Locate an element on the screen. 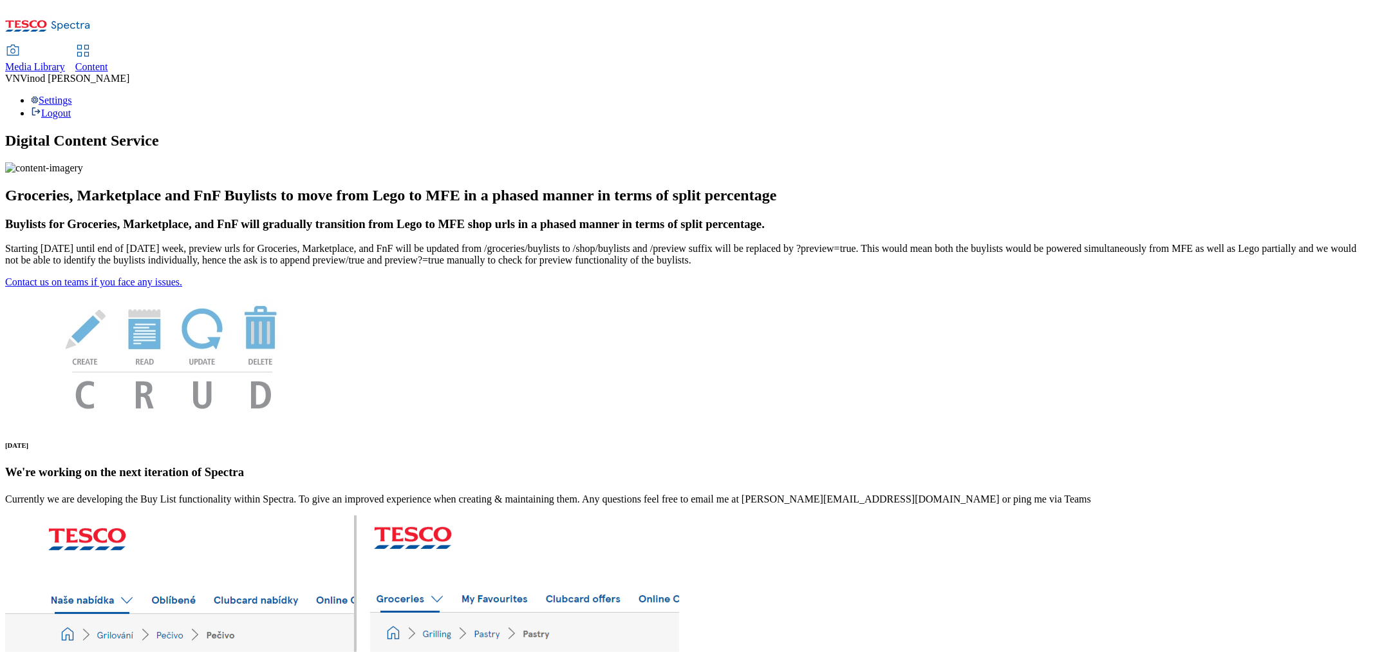  a: Content is located at coordinates (91, 59).